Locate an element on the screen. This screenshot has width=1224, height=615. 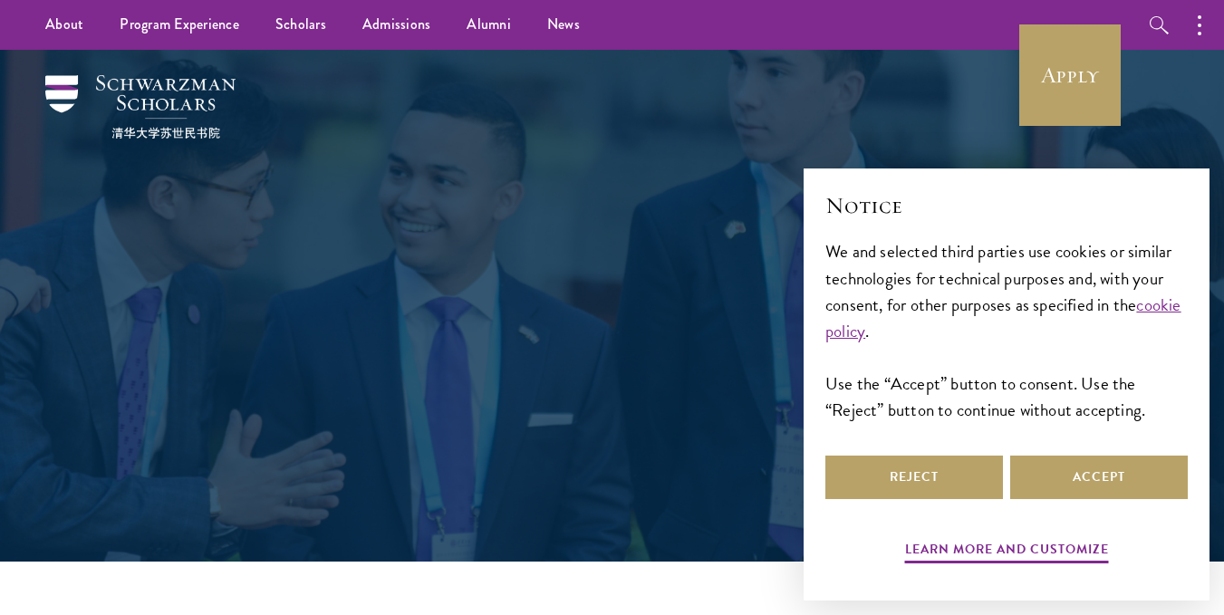
img: Schwarzman Scholars is located at coordinates (140, 107).